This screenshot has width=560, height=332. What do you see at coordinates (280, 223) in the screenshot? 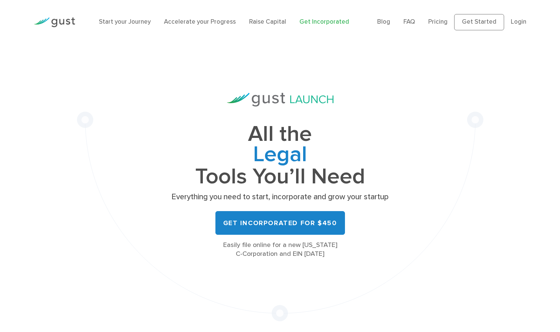
I see `a: Get Incorporated for $450` at bounding box center [280, 223].